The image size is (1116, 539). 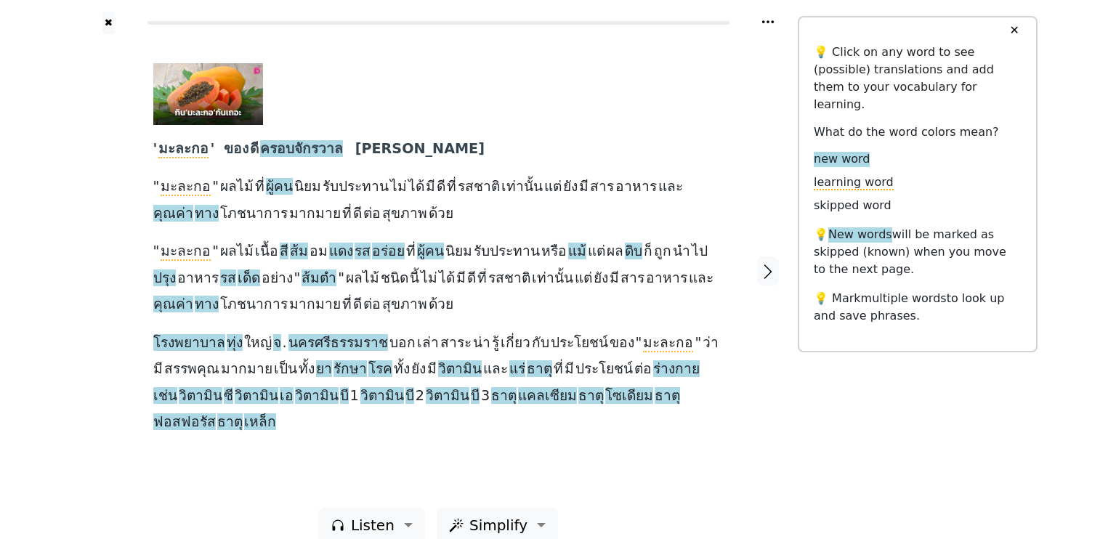 What do you see at coordinates (677, 369) in the screenshot?
I see `span: ร่างกาย` at bounding box center [677, 369].